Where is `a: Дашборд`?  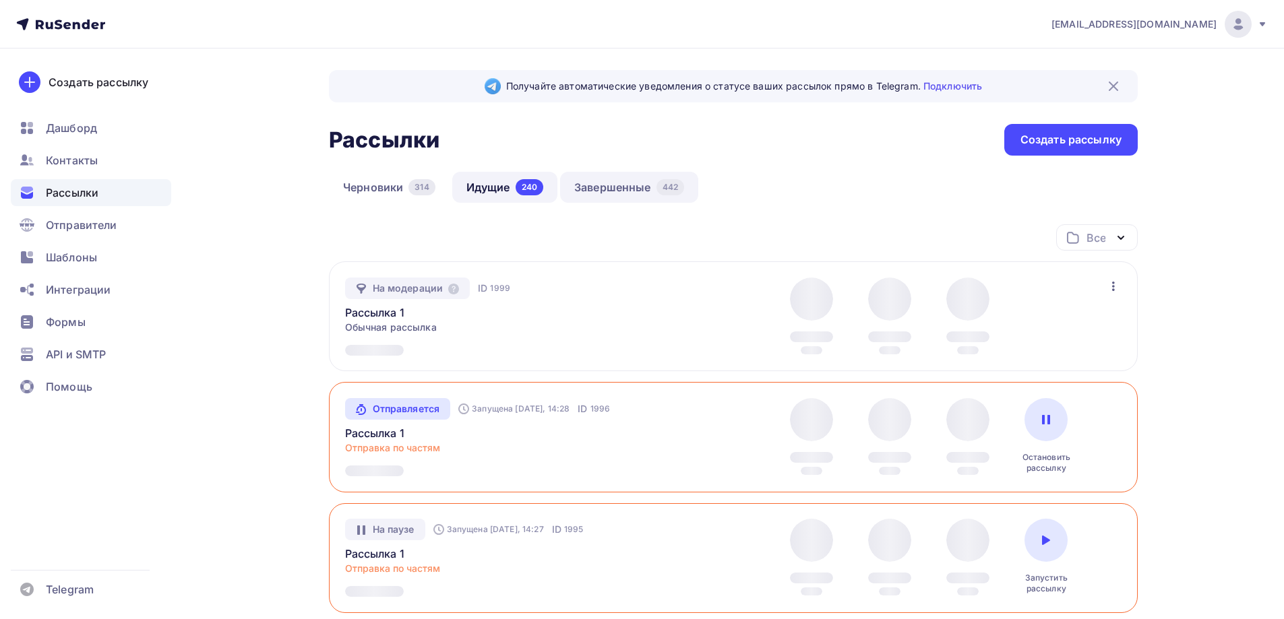 a: Дашборд is located at coordinates (91, 128).